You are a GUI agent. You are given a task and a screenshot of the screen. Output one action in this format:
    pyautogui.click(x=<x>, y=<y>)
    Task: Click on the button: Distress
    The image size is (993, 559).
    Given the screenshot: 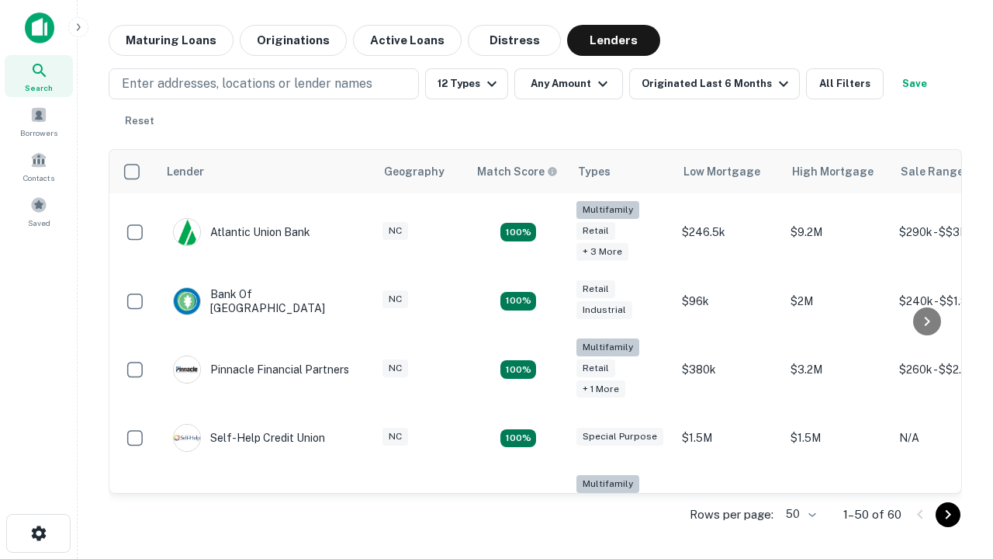 What is the action you would take?
    pyautogui.click(x=514, y=40)
    